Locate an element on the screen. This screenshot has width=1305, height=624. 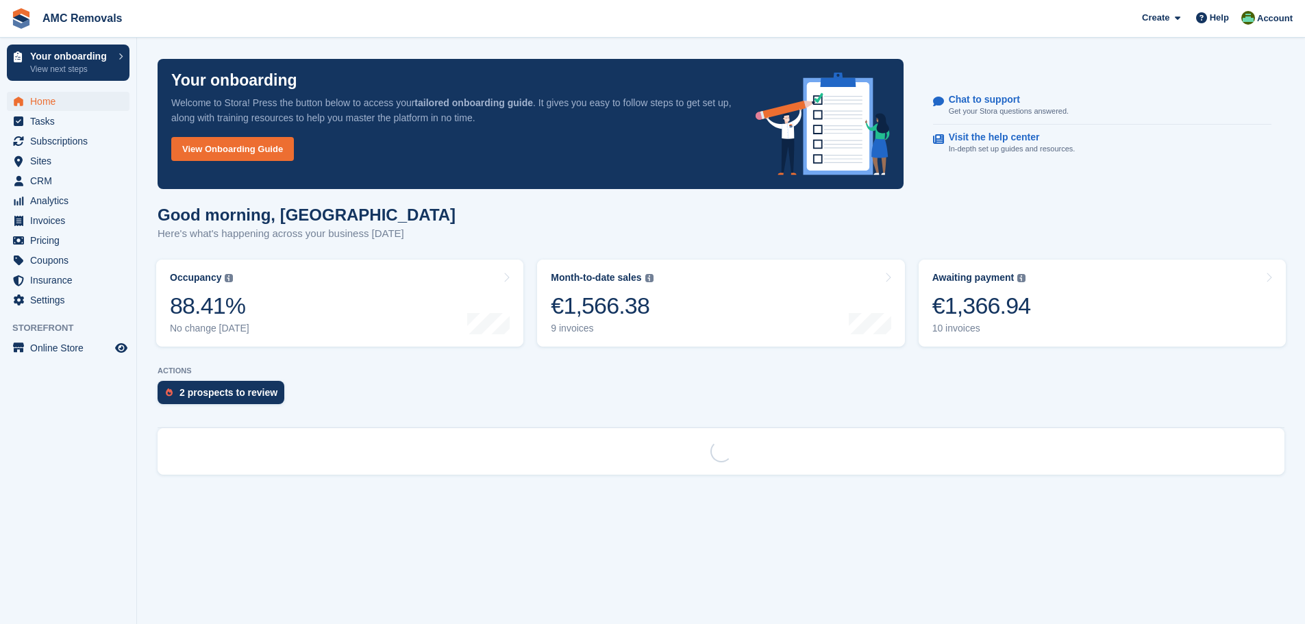
div: 88.41% is located at coordinates (210, 306).